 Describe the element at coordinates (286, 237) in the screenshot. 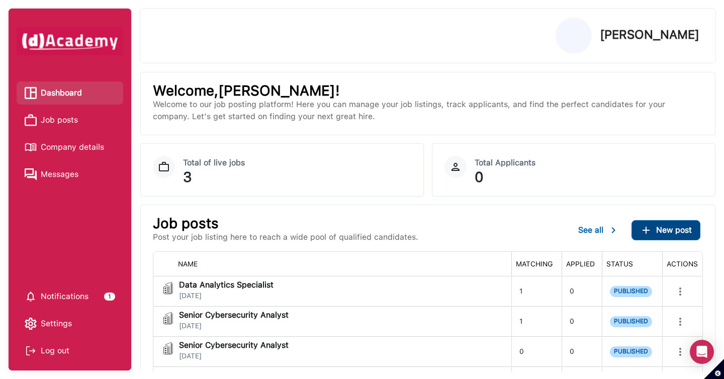

I see `p: Post your job listing here to reach a wide pool of qualified candidates.` at that location.